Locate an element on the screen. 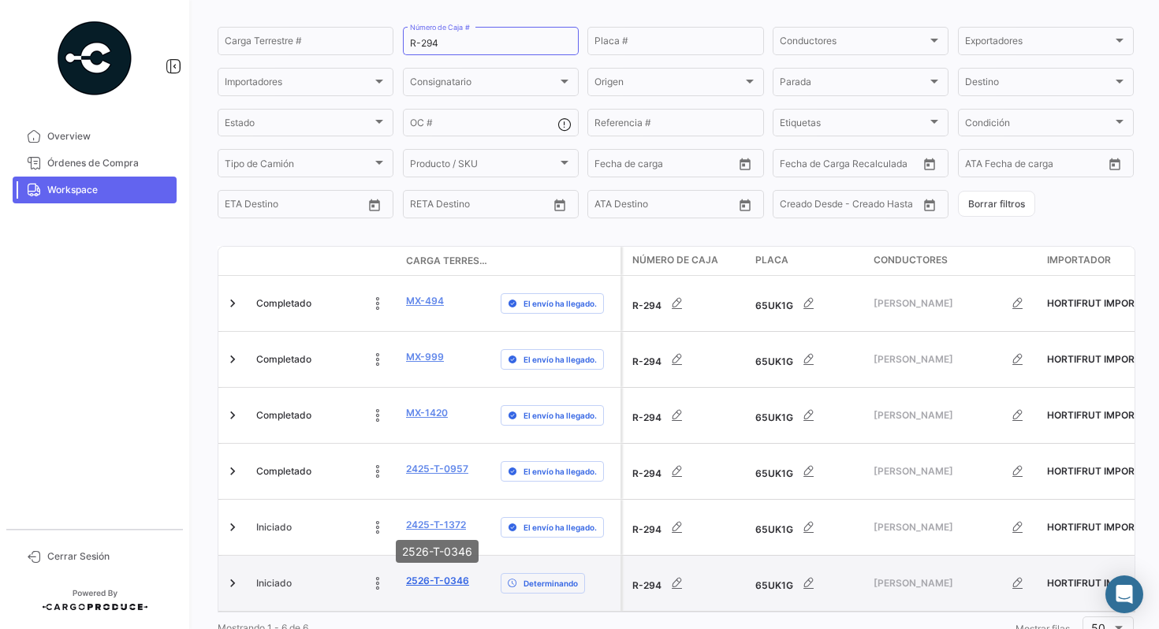 The image size is (1159, 629). a: Overview is located at coordinates (95, 136).